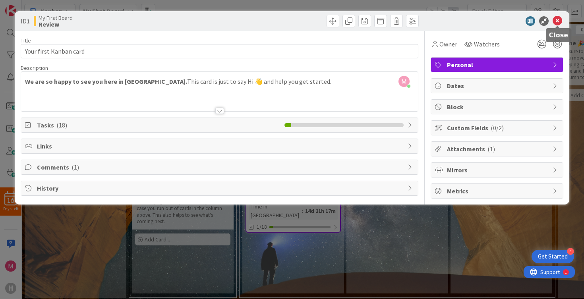 This screenshot has width=584, height=299. I want to click on span: Support, so click(26, 6).